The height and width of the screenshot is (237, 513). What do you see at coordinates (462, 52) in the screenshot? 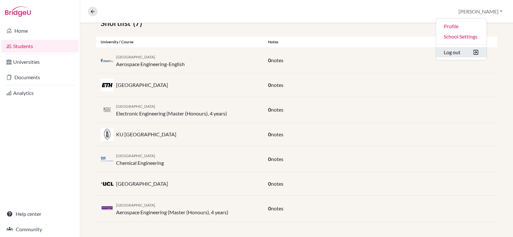
I see `button: Log out` at bounding box center [462, 52].